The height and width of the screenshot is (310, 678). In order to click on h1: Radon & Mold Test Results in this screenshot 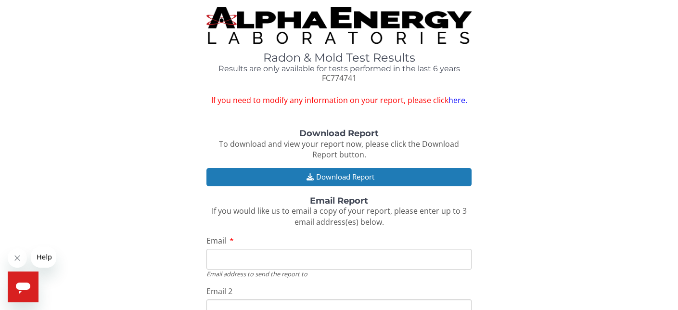, I will do `click(339, 58)`.